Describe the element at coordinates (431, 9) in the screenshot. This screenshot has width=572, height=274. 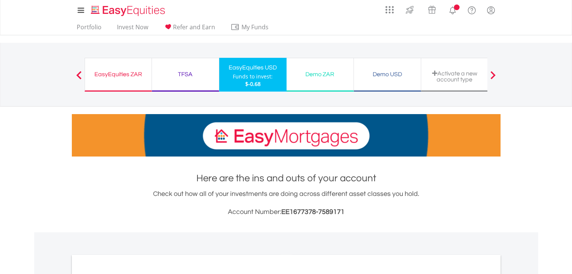
I see `a: Vouchers` at that location.